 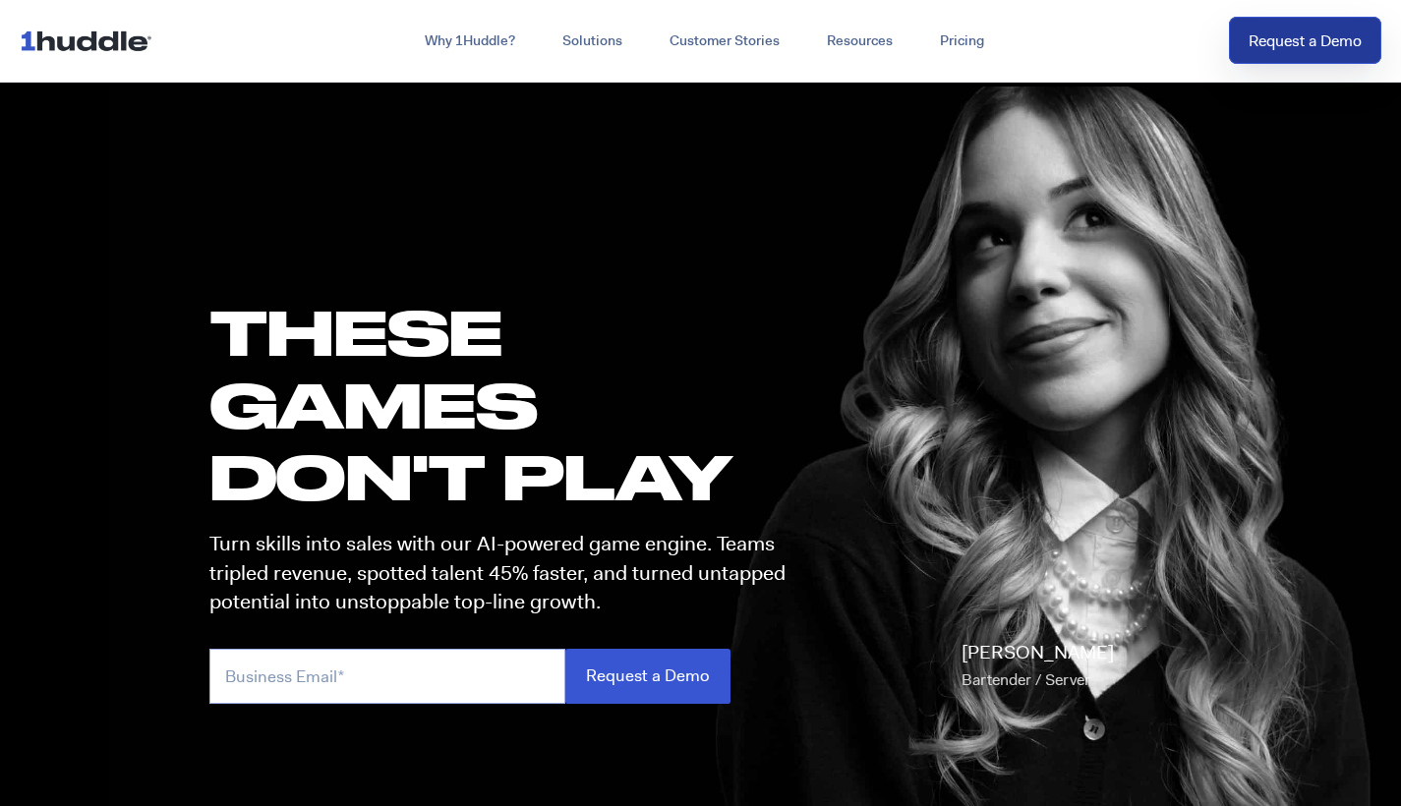 What do you see at coordinates (470, 41) in the screenshot?
I see `a: Why 1Huddle?` at bounding box center [470, 41].